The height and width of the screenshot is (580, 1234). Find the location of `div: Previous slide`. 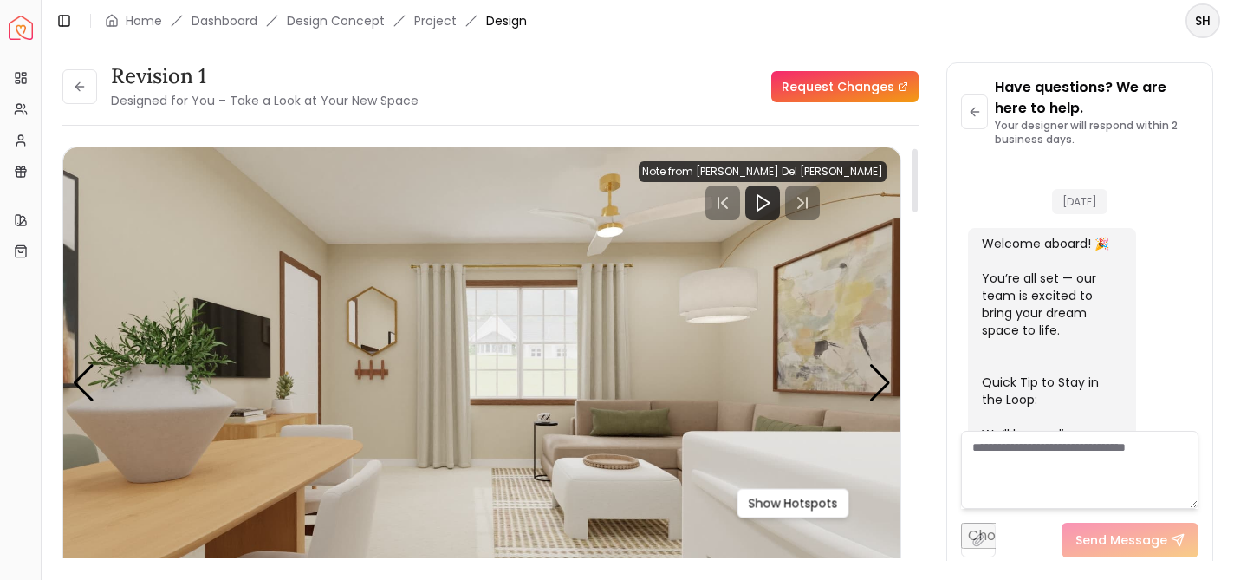

div: Previous slide is located at coordinates (83, 383).